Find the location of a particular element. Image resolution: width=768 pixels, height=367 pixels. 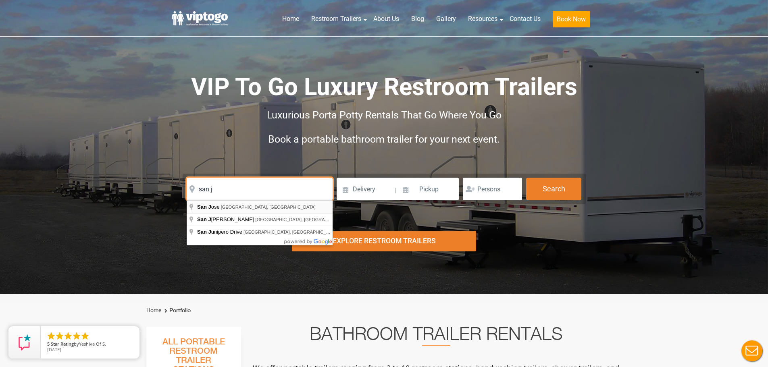

h2: Bathroom Trailer Rentals is located at coordinates (436, 337).